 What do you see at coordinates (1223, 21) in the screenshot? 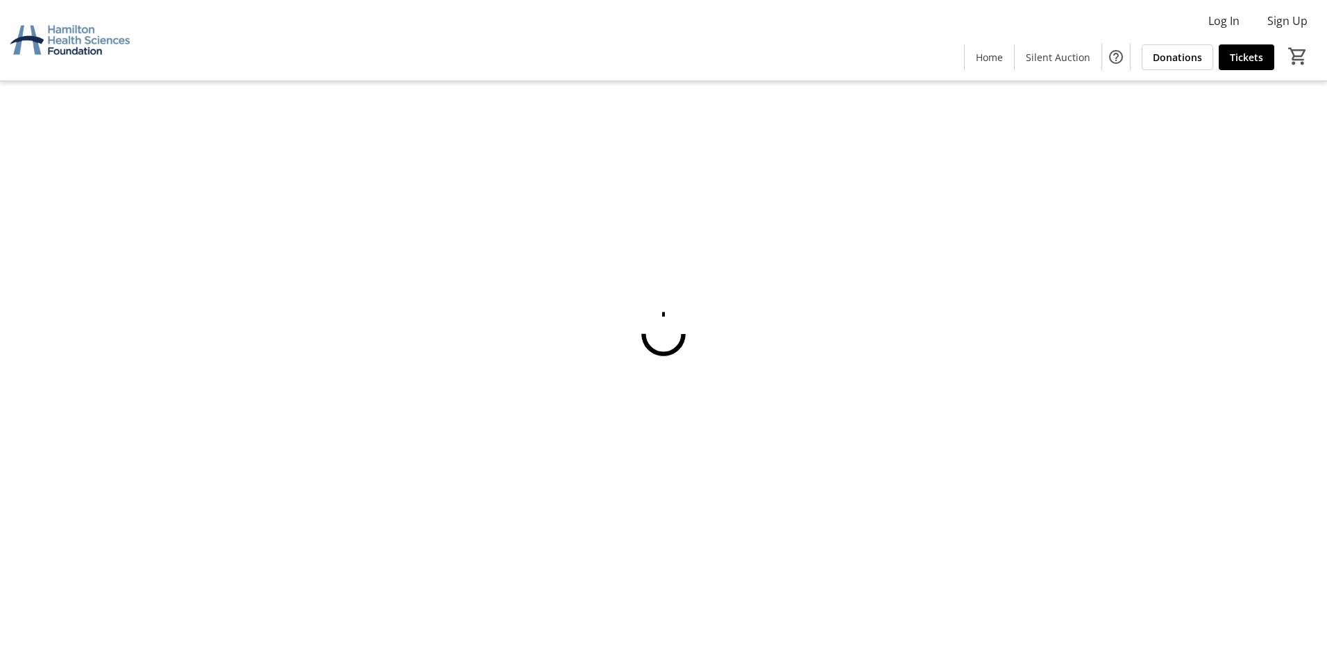
I see `span: Log In` at bounding box center [1223, 21].